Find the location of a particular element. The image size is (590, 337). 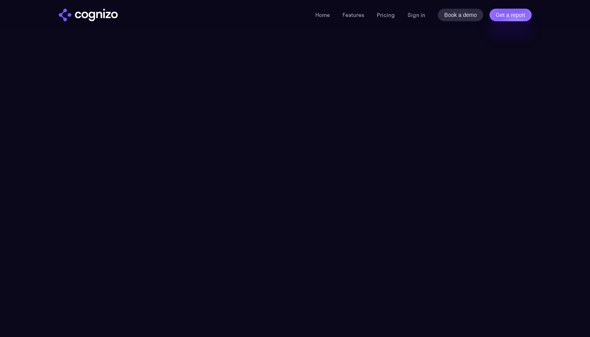

img: cognizo logo is located at coordinates (88, 15).